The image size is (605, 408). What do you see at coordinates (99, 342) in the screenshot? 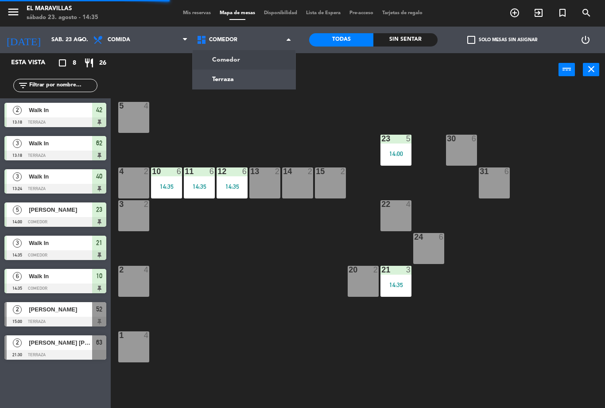
I see `span: 63` at bounding box center [99, 342].